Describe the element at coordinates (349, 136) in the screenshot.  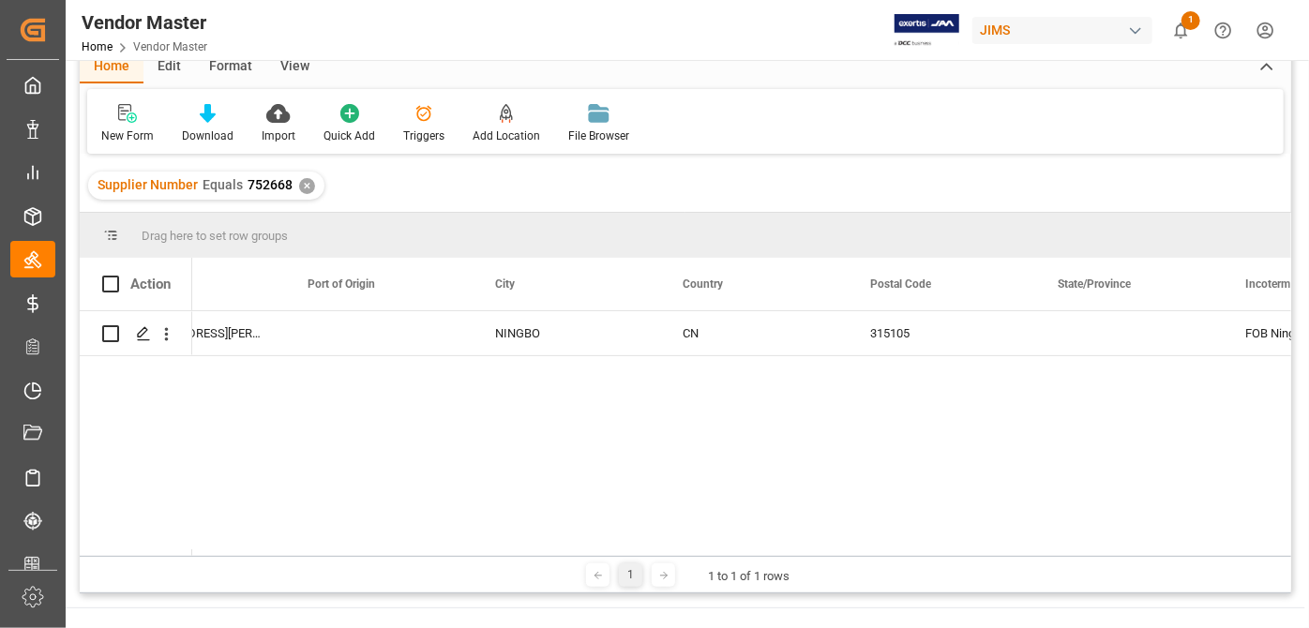
I see `div: Quick Add` at that location.